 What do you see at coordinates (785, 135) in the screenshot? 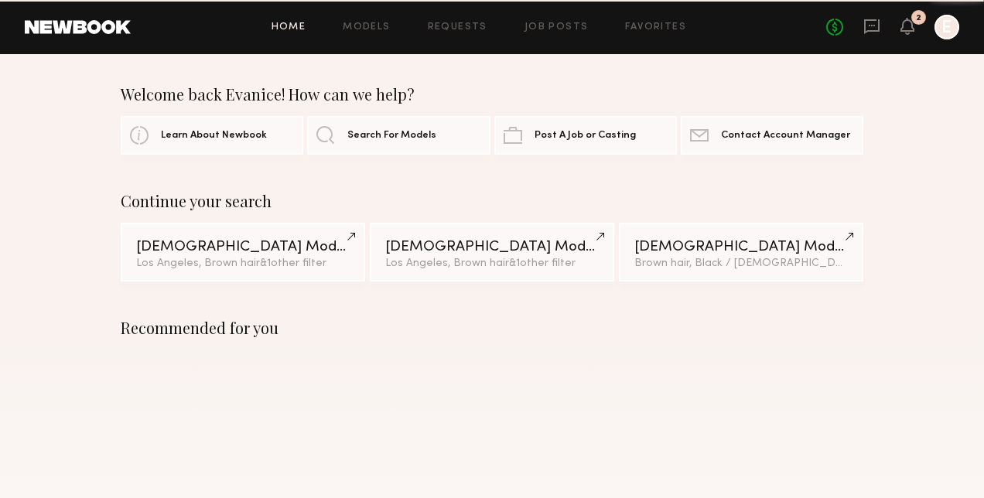
I see `span: Contact Account Manager` at bounding box center [785, 135].